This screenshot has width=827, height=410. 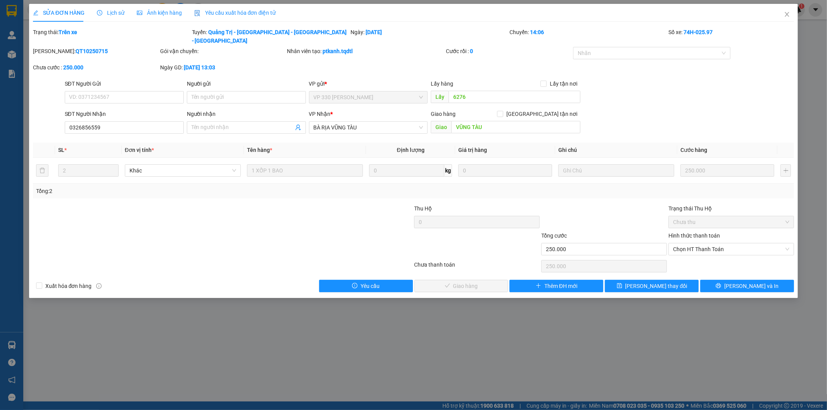 I want to click on button: Close, so click(x=788, y=15).